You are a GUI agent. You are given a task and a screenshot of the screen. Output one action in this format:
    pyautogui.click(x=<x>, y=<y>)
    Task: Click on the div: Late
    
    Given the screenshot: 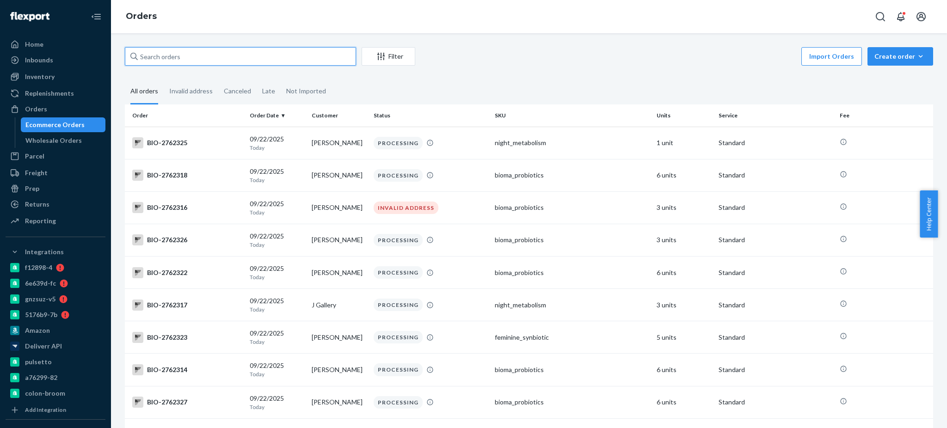 What is the action you would take?
    pyautogui.click(x=269, y=91)
    